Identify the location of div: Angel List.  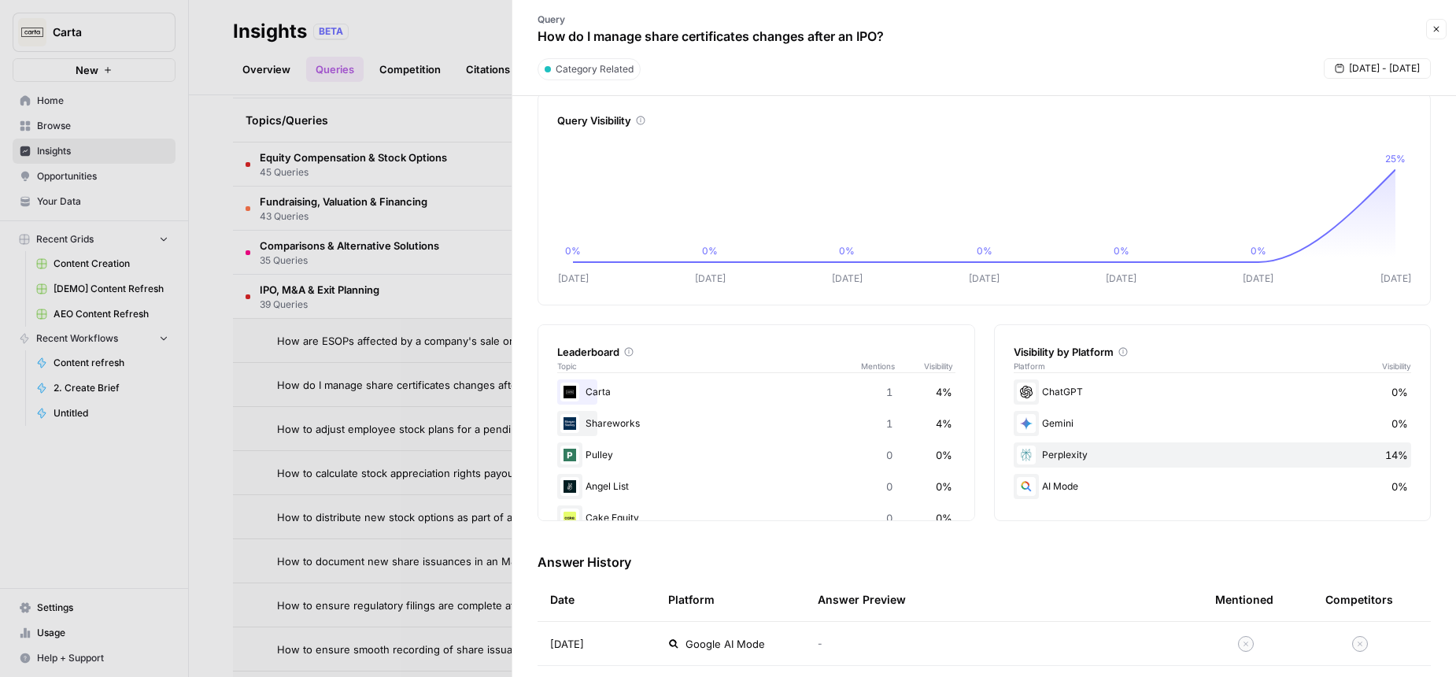
(756, 486).